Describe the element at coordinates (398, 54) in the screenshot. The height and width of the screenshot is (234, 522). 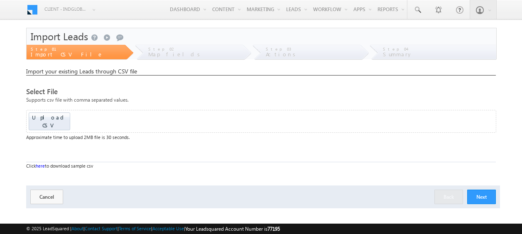
I see `span: Summary` at that location.